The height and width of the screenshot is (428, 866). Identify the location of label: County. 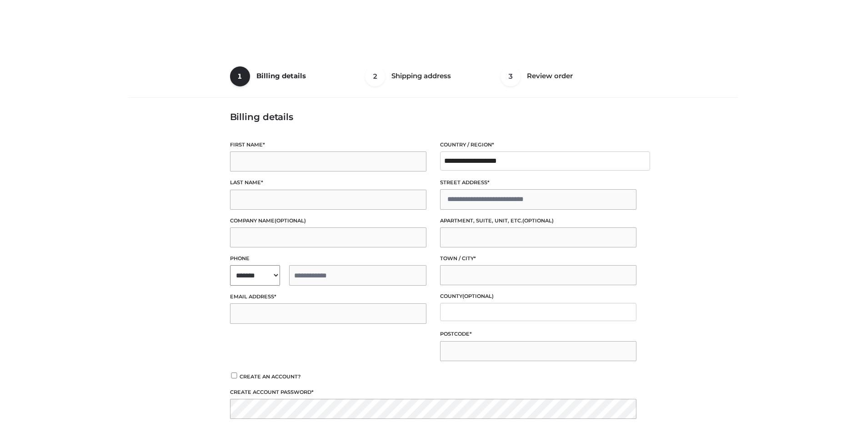
(538, 296).